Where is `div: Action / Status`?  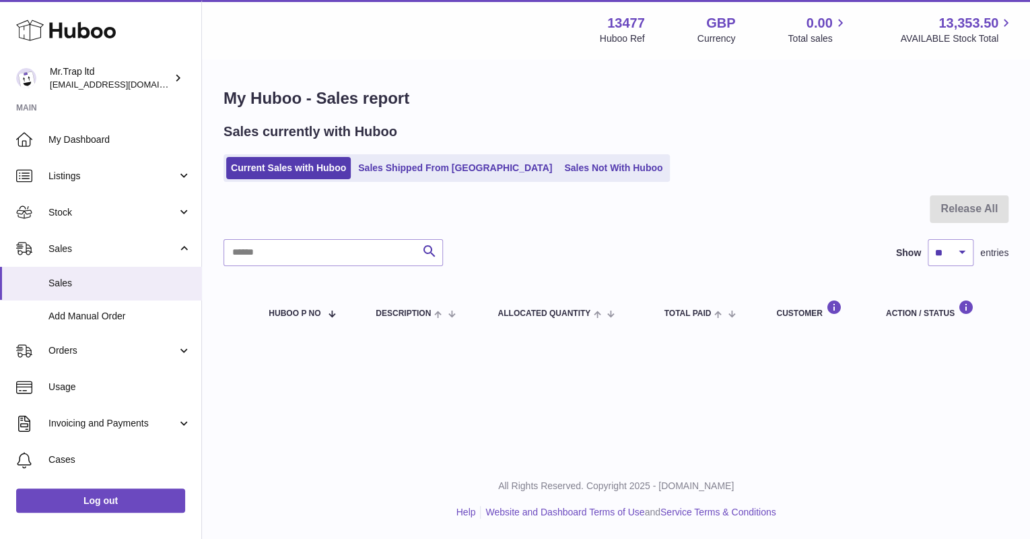
div: Action / Status is located at coordinates (941, 308).